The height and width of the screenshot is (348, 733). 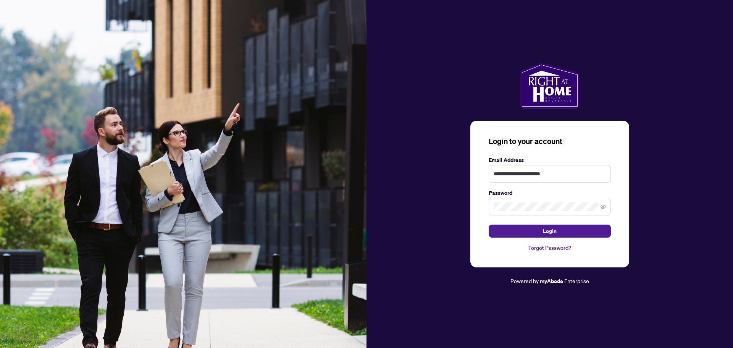 What do you see at coordinates (549, 193) in the screenshot?
I see `label: Password` at bounding box center [549, 193].